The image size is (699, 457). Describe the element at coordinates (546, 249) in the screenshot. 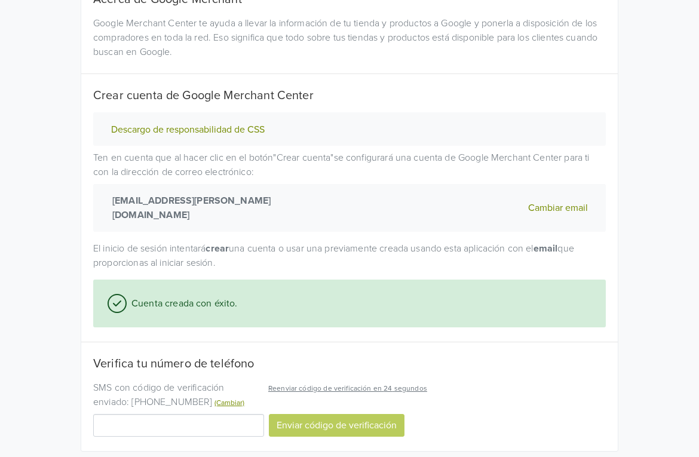

I see `strong: email` at that location.